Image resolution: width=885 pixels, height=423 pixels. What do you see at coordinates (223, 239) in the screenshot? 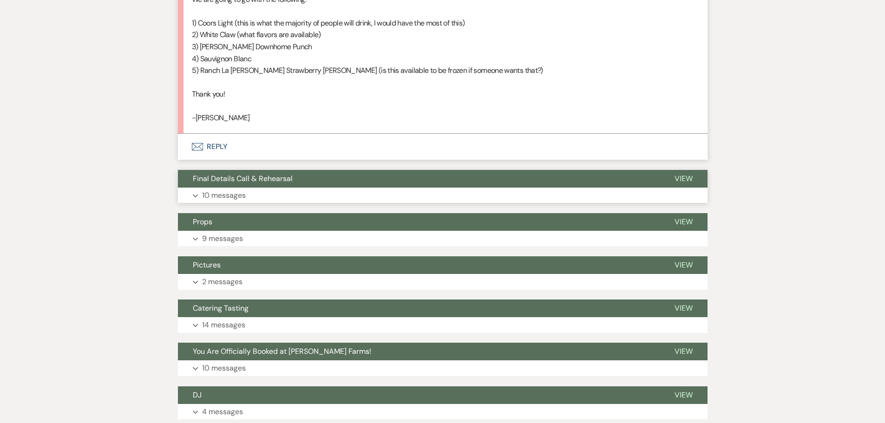
I see `p: 9 messages` at bounding box center [223, 239].